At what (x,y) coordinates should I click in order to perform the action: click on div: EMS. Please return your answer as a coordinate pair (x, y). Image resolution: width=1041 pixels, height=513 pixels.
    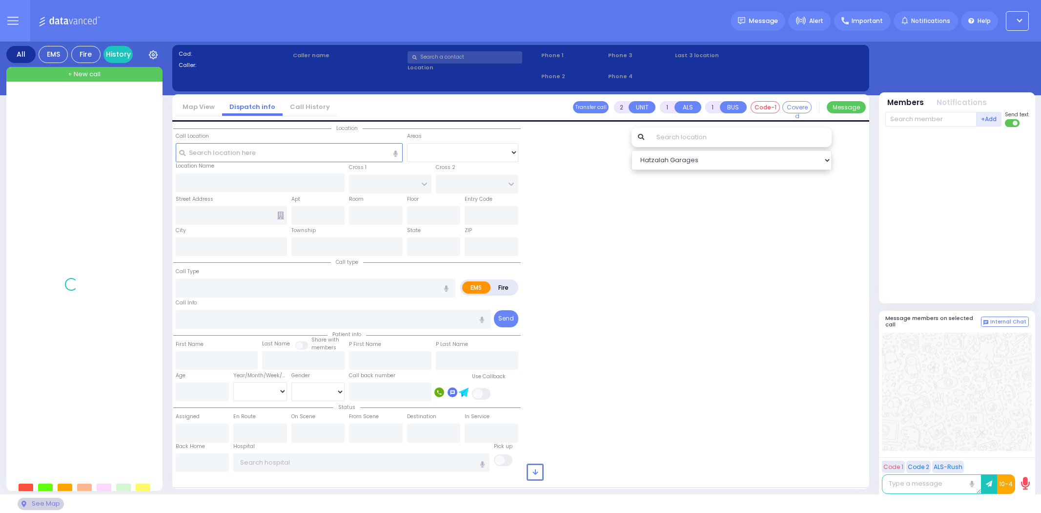
    Looking at the image, I should click on (53, 54).